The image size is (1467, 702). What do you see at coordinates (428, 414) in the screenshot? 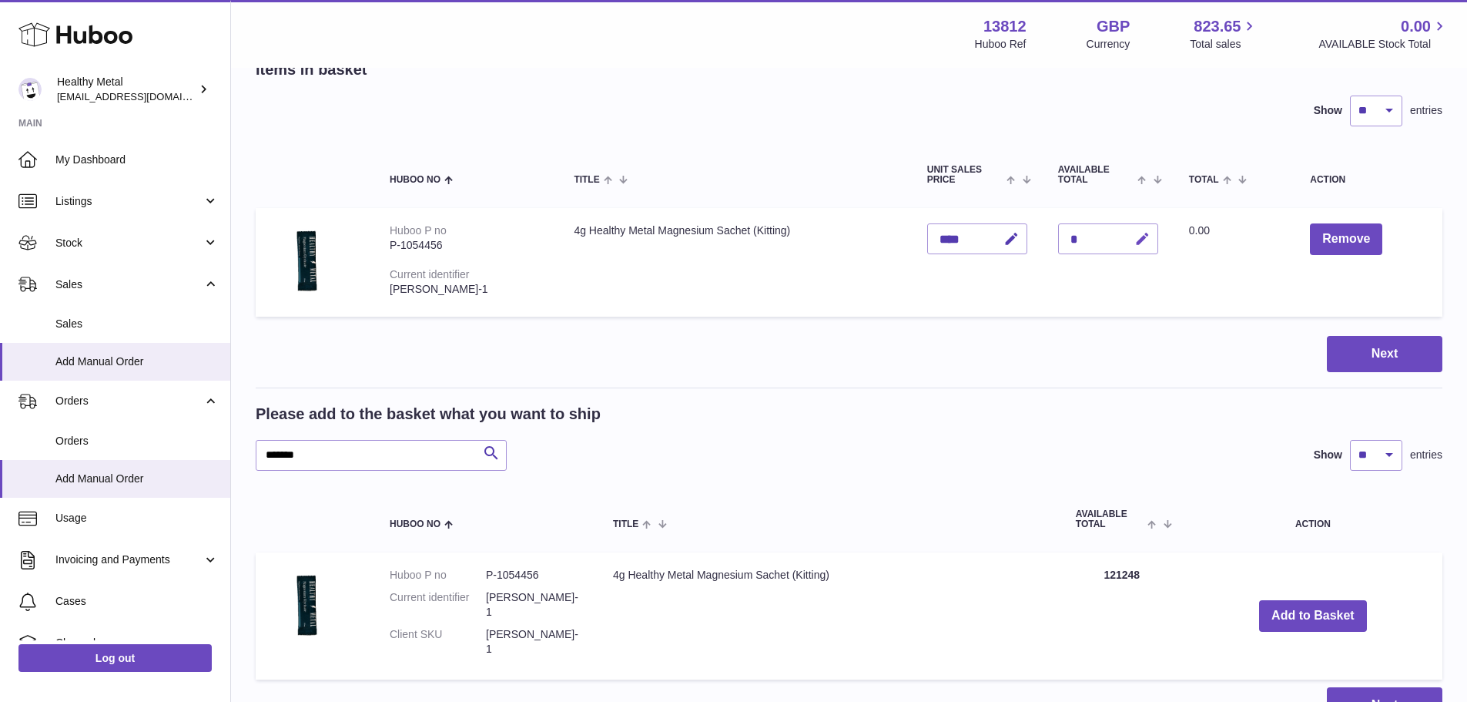
I see `h2: Please add to the basket what you want to ship` at bounding box center [428, 414].